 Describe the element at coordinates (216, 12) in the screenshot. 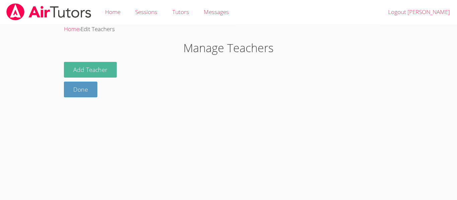

I see `span: Messages` at that location.